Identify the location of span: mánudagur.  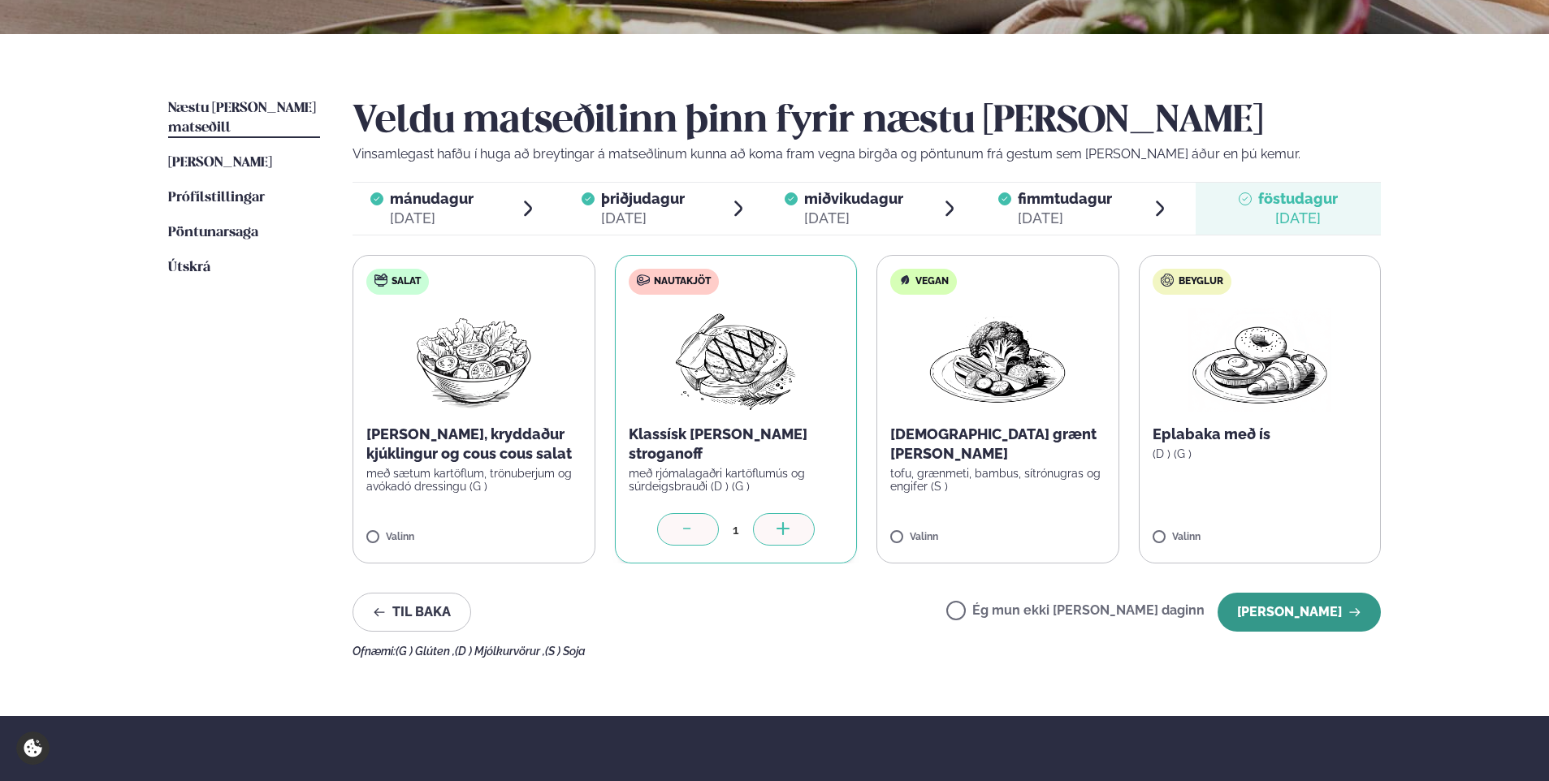
(431, 198).